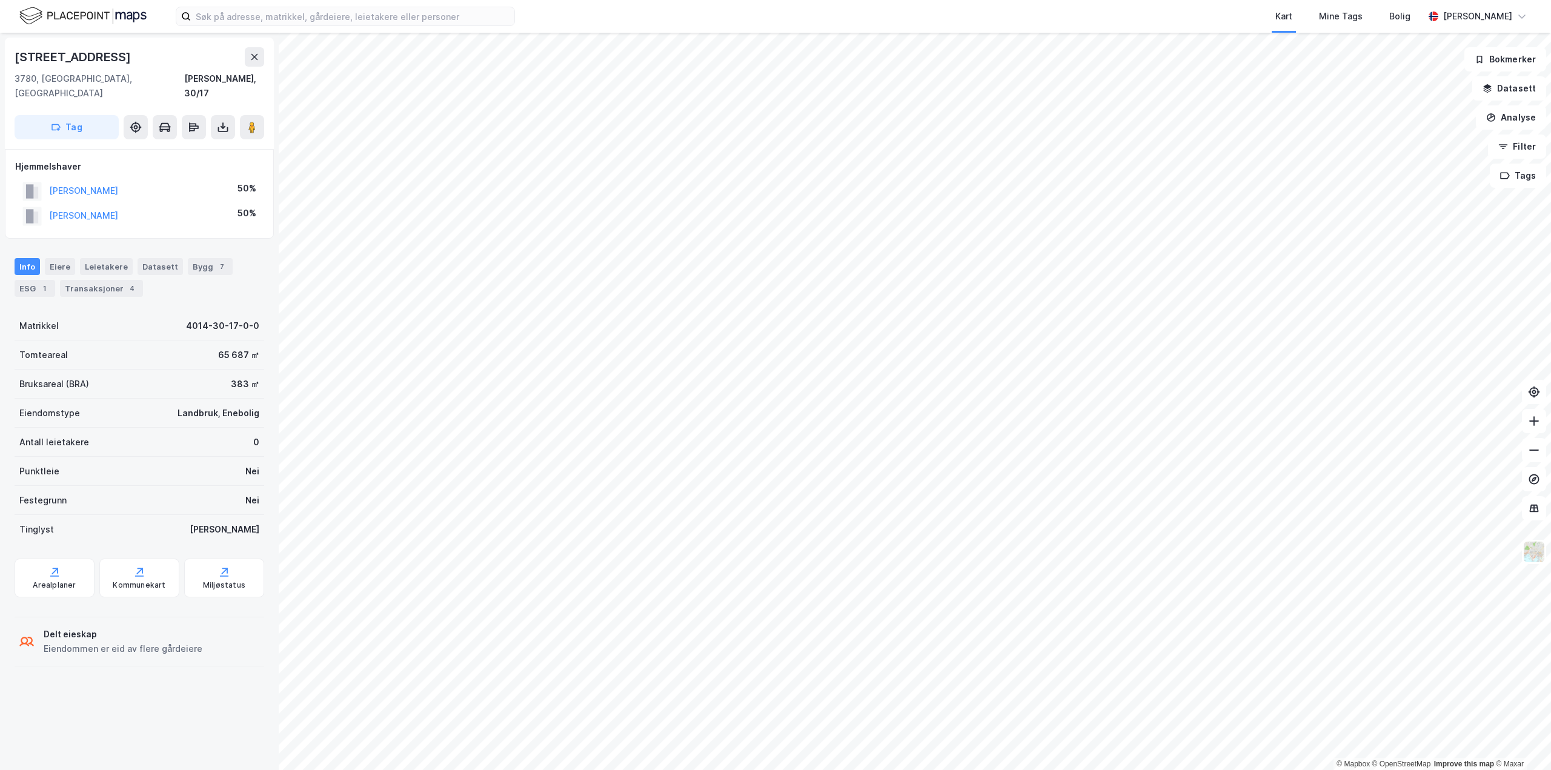 The image size is (1551, 770). Describe the element at coordinates (160, 266) in the screenshot. I see `div: Datasett` at that location.